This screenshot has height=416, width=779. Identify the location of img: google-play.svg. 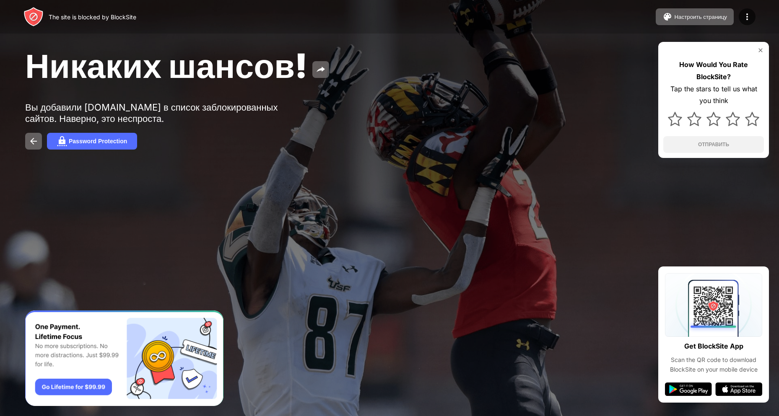
(689, 390).